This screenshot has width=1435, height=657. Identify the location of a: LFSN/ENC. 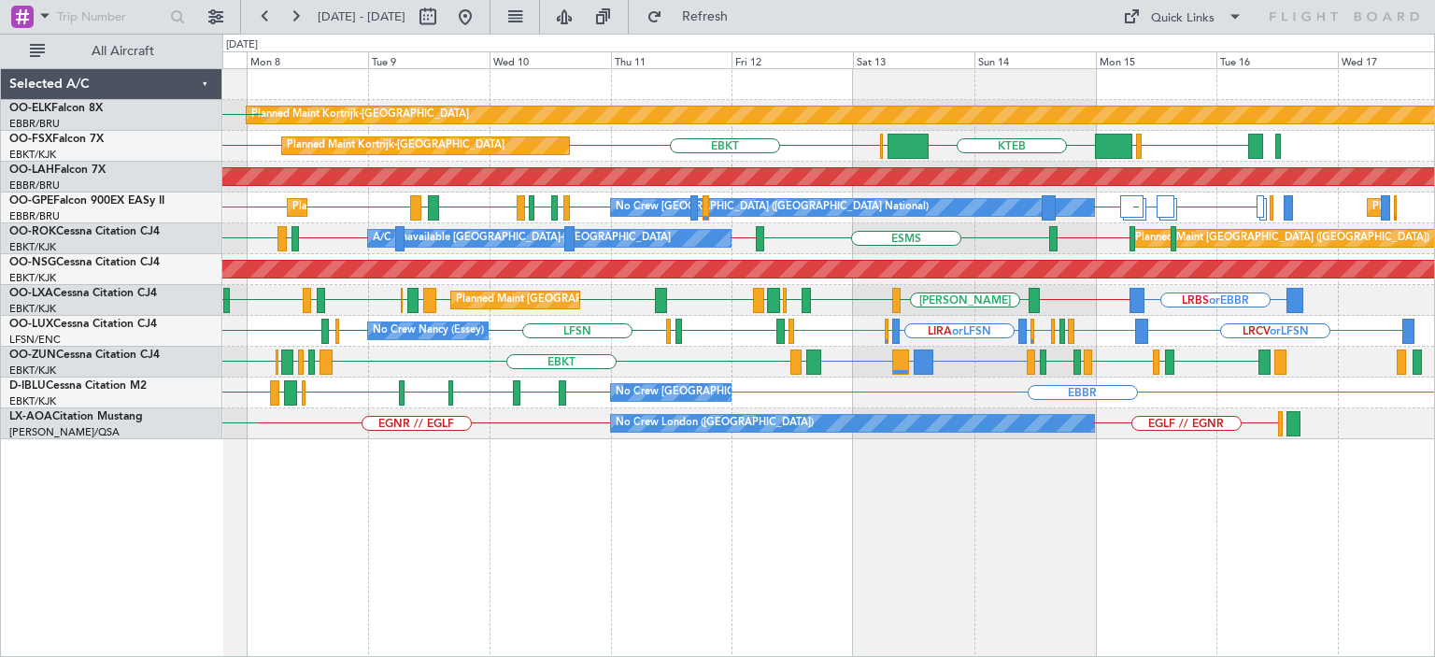
(35, 339).